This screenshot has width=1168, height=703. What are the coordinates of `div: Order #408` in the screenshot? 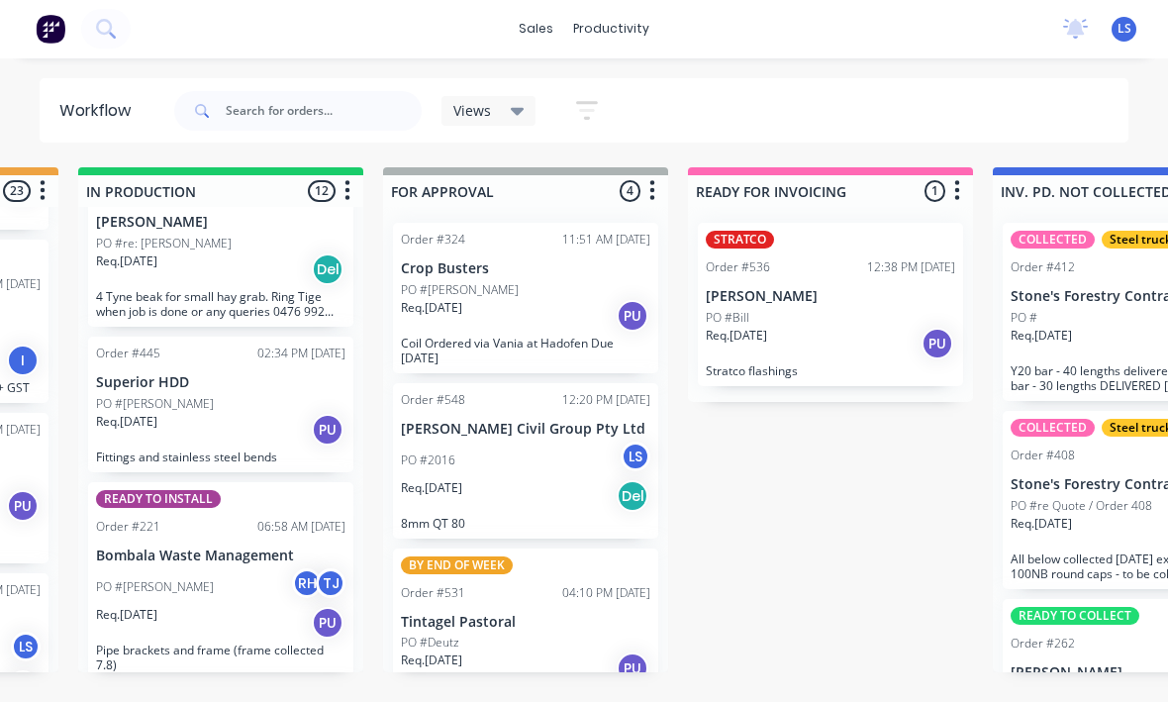 It's located at (1042, 456).